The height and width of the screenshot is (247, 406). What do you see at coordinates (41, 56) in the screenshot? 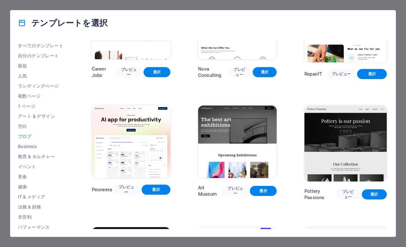
I see `button: 自分のテンプレート` at bounding box center [41, 56].